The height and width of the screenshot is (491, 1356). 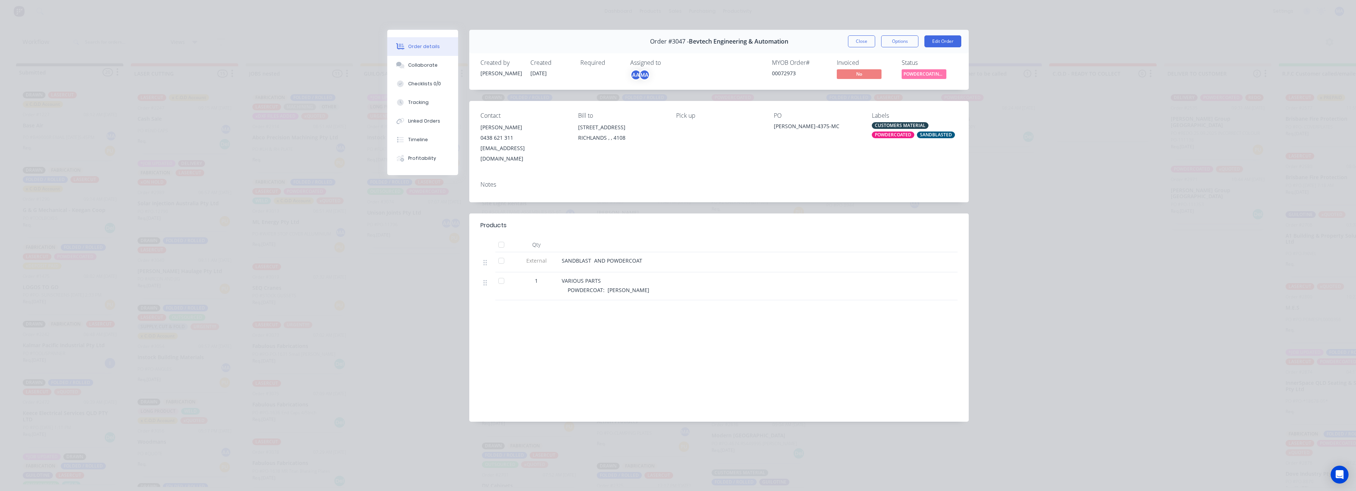 I want to click on div: Collaborate, so click(x=423, y=65).